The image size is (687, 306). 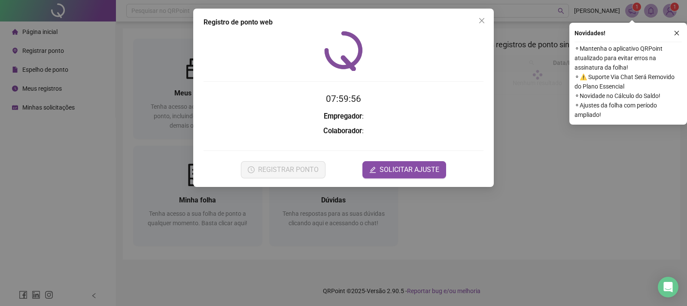 What do you see at coordinates (668, 287) in the screenshot?
I see `div: Open Intercom Messenger` at bounding box center [668, 287].